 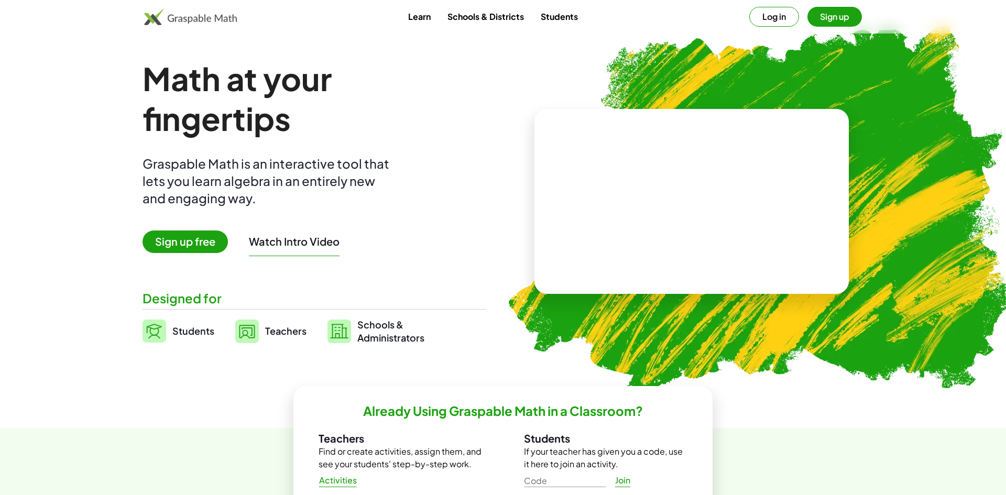 What do you see at coordinates (622, 480) in the screenshot?
I see `a: Join` at bounding box center [622, 480].